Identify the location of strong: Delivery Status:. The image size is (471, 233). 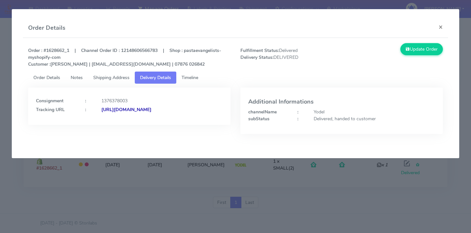
(257, 57).